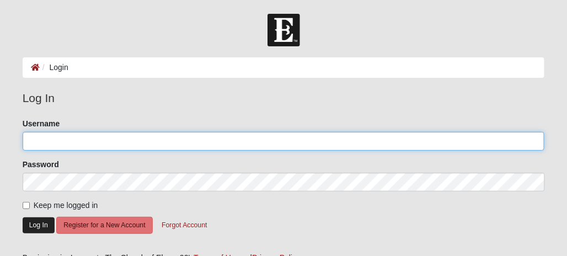  I want to click on span: Keep me logged in, so click(66, 205).